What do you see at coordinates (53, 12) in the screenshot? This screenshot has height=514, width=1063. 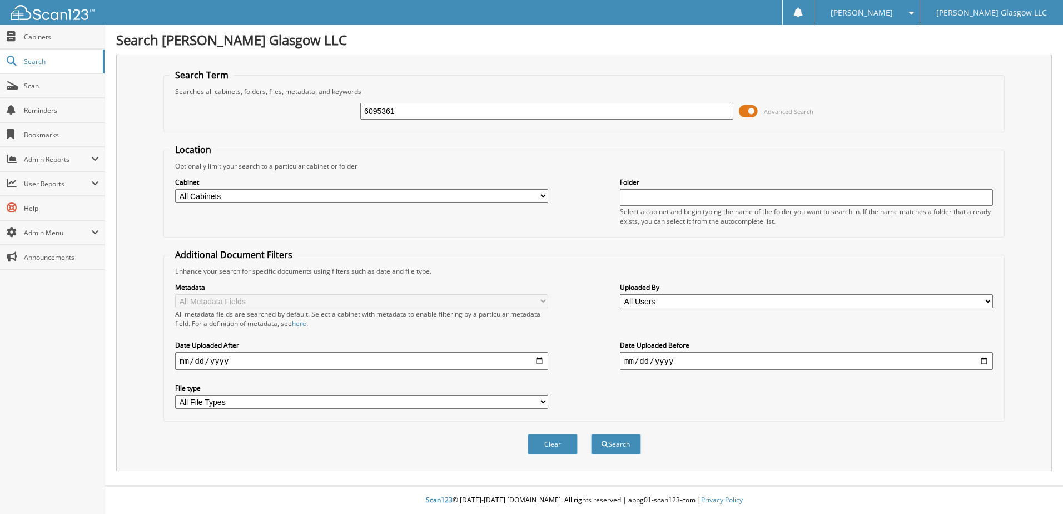 I see `img: scan123-logo-white.svg` at bounding box center [53, 12].